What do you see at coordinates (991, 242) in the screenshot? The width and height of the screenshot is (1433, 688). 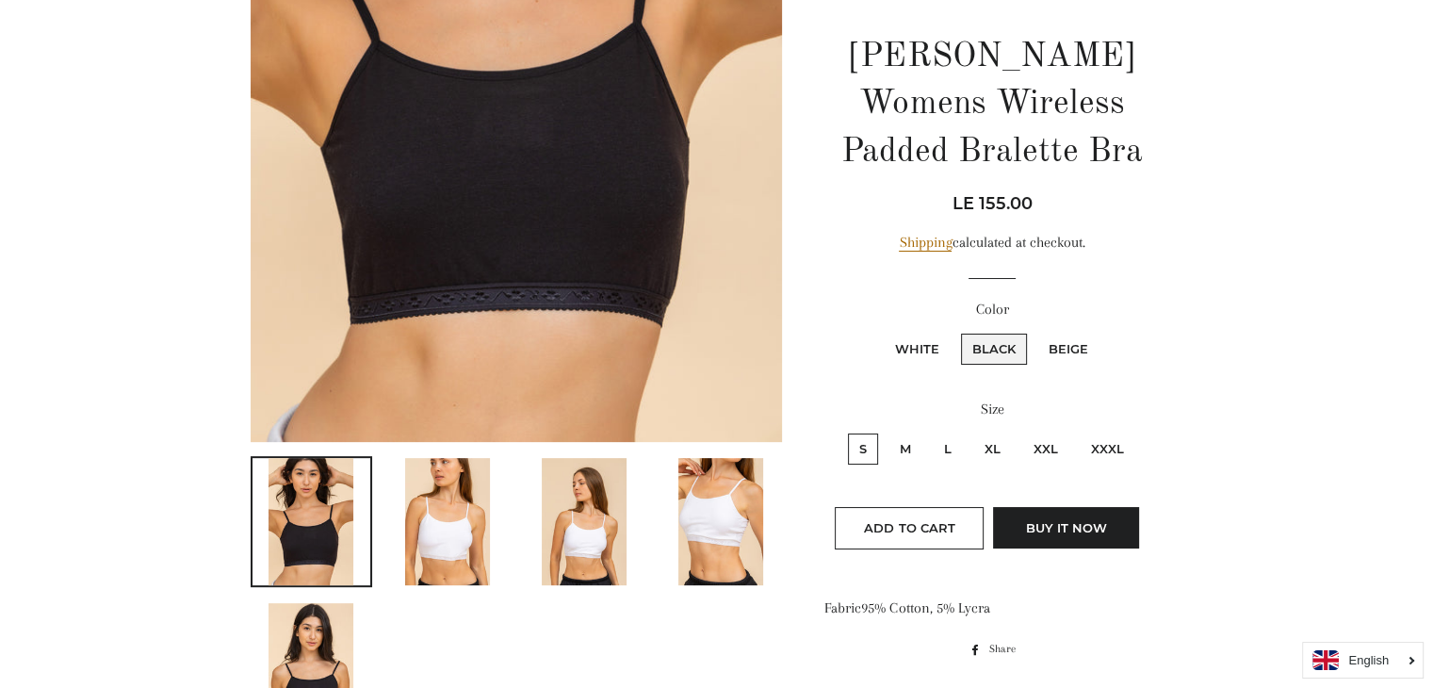 I see `div: calculated at checkout.` at bounding box center [991, 242].